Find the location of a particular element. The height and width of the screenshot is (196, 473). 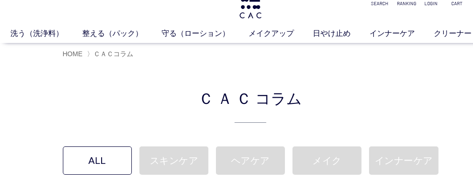

span: HOME is located at coordinates (73, 54).